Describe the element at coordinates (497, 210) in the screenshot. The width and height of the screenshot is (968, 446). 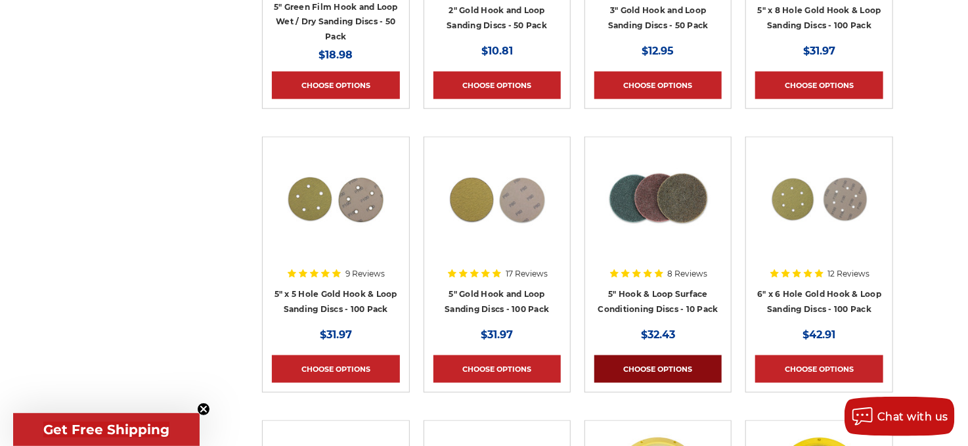
I see `a: gold hook & loop sanding disc stack` at that location.